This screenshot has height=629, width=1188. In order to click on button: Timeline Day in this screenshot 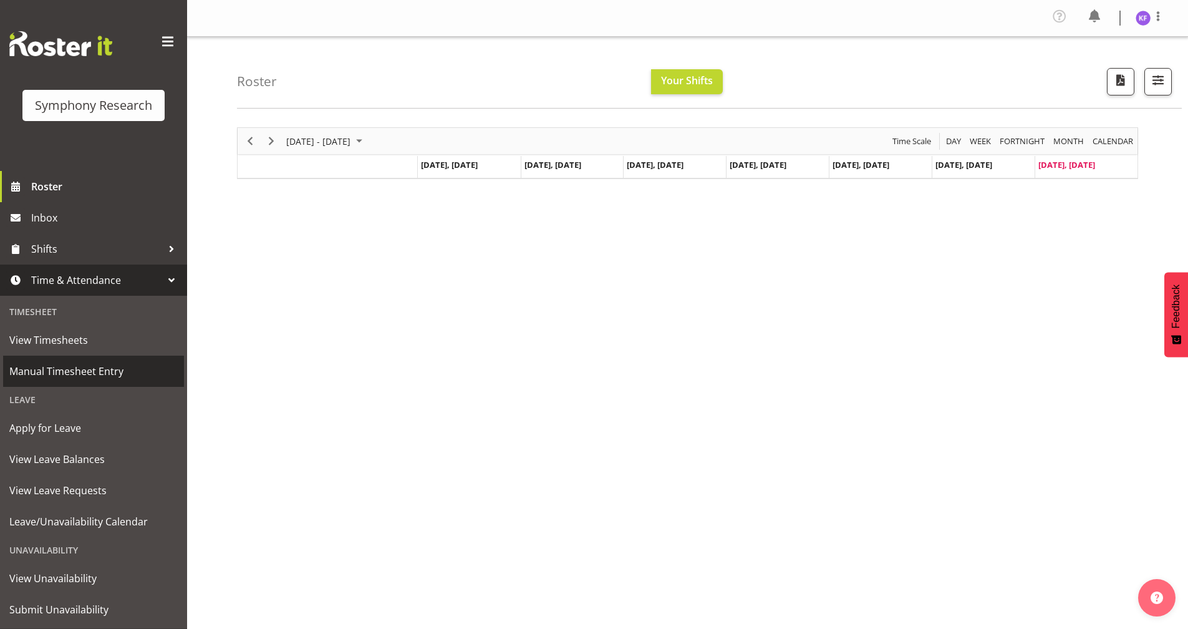, I will do `click(953, 141)`.